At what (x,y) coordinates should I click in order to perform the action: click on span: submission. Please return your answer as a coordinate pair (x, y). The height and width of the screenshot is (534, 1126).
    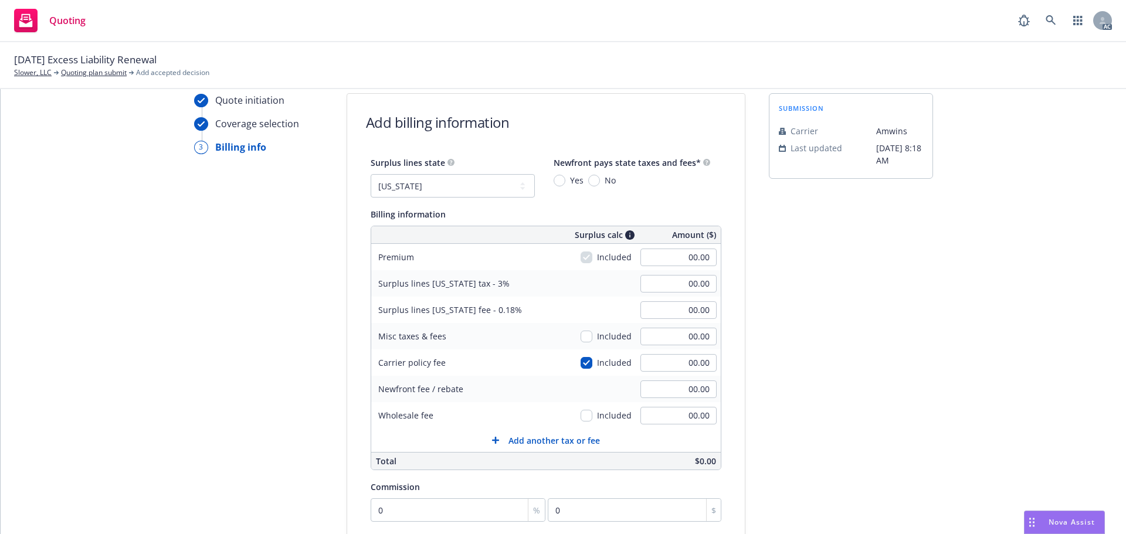
    Looking at the image, I should click on (801, 108).